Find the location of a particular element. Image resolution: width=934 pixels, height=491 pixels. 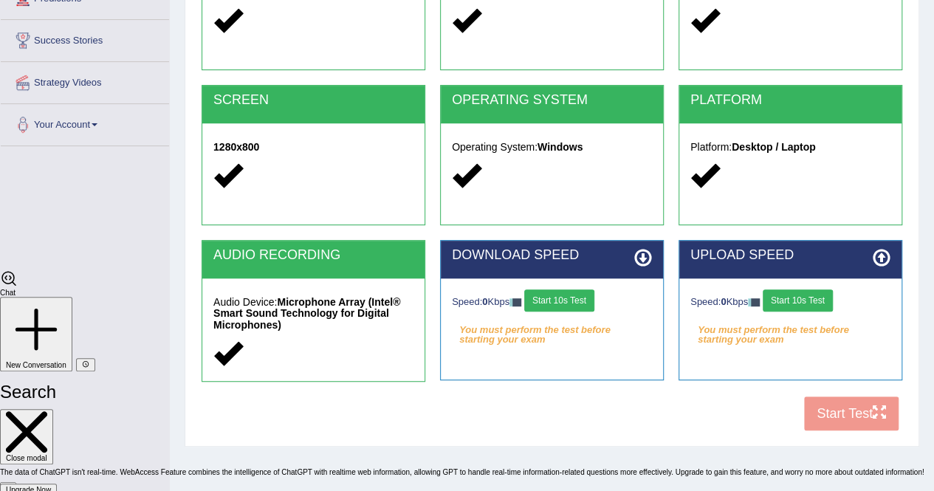

h2: AUDIO RECORDING is located at coordinates (313, 255).